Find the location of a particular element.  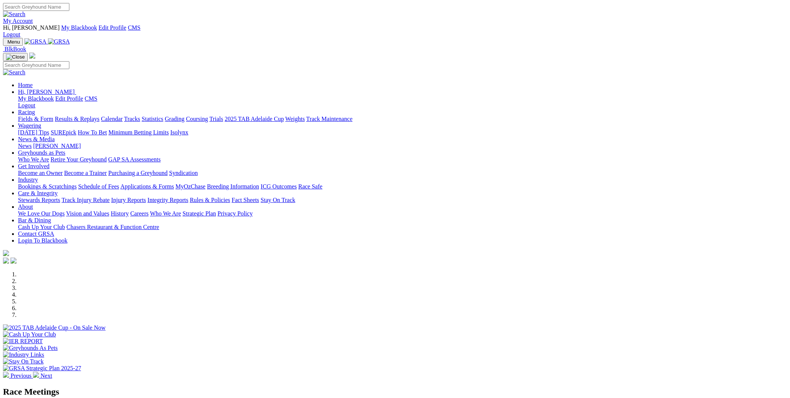

img: Cash Up Your Club is located at coordinates (29, 334).